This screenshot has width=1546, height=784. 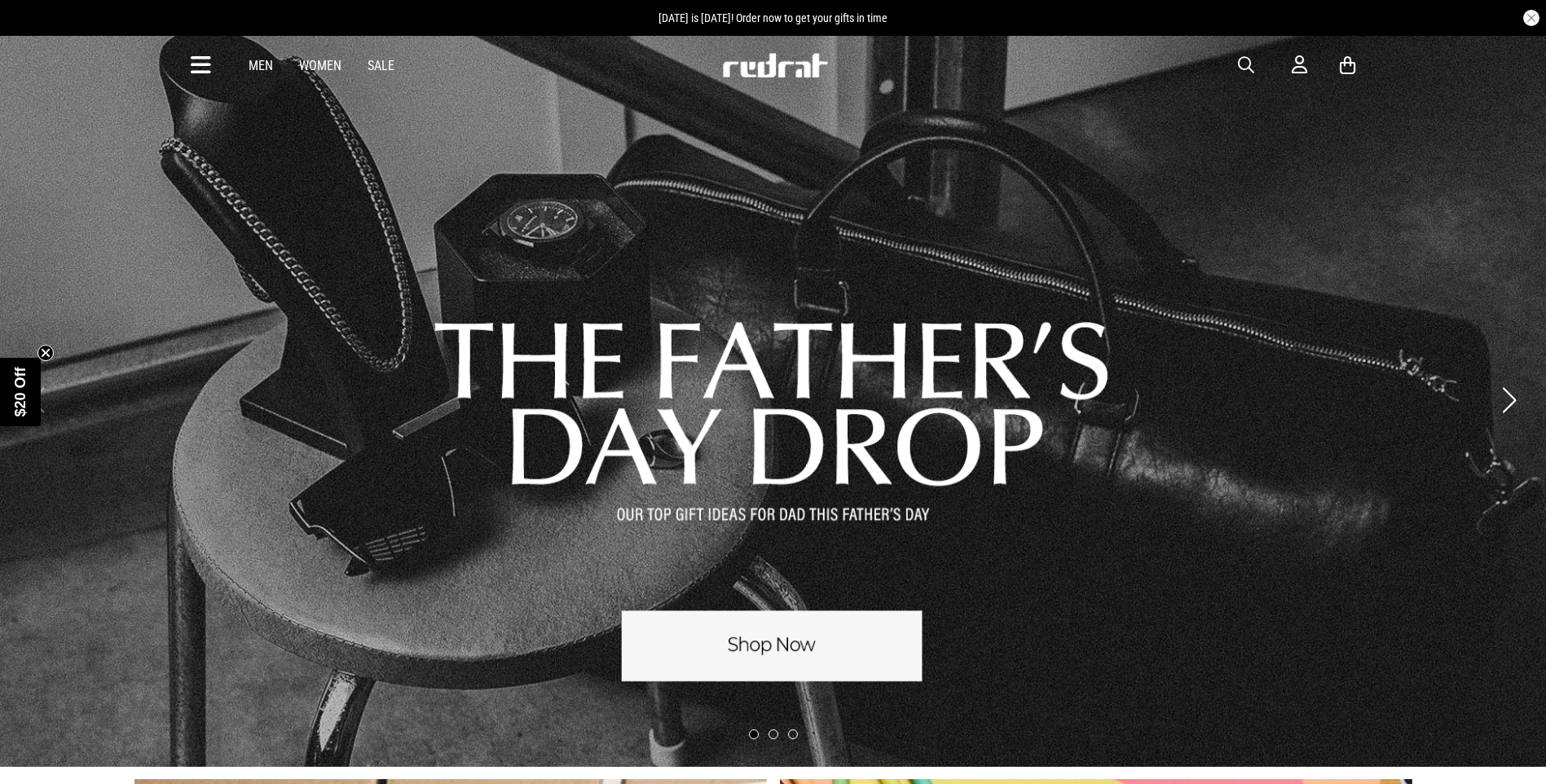 What do you see at coordinates (46, 353) in the screenshot?
I see `button: Close teaser` at bounding box center [46, 353].